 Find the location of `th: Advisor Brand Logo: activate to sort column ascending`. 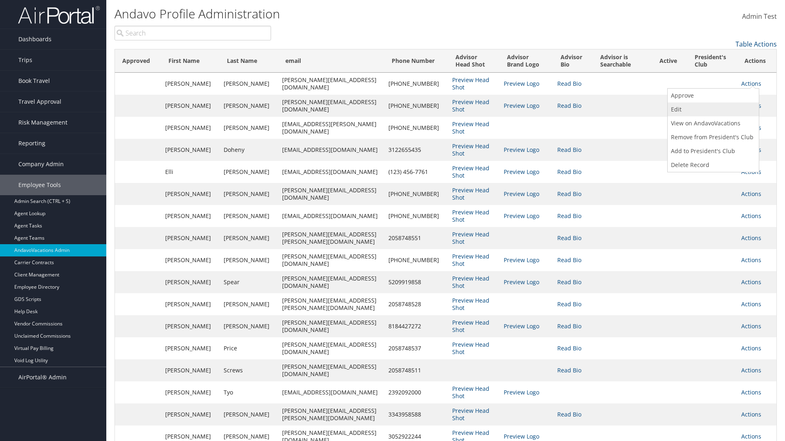

th: Advisor Brand Logo: activate to sort column ascending is located at coordinates (526, 61).